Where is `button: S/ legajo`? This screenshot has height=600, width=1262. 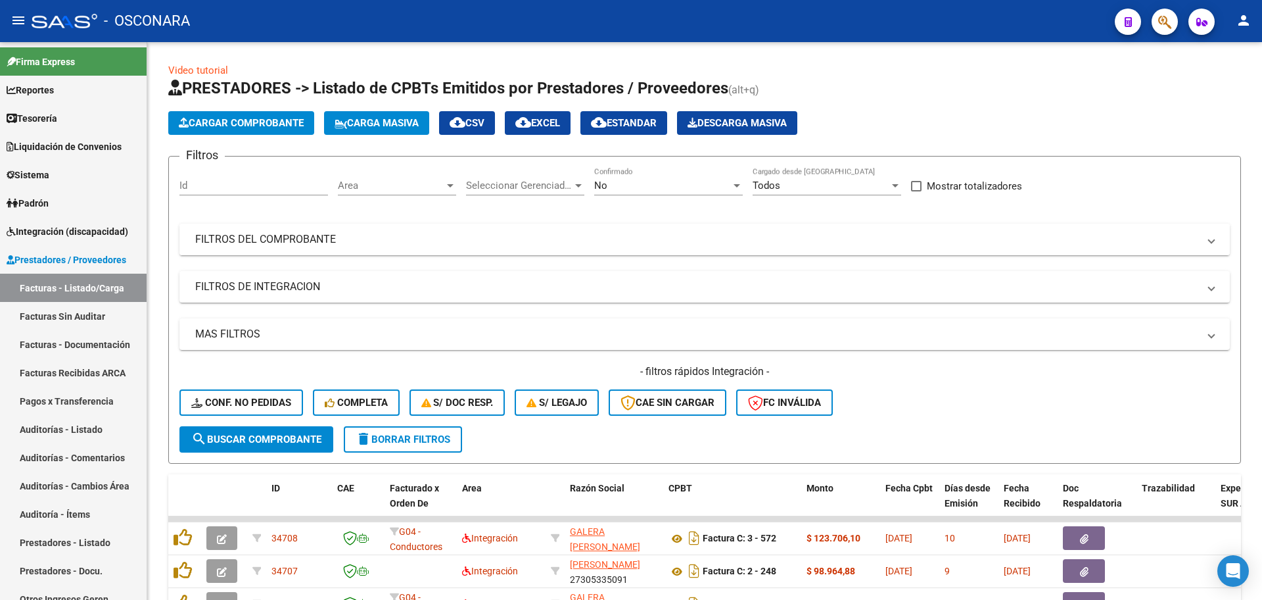 button: S/ legajo is located at coordinates (557, 402).